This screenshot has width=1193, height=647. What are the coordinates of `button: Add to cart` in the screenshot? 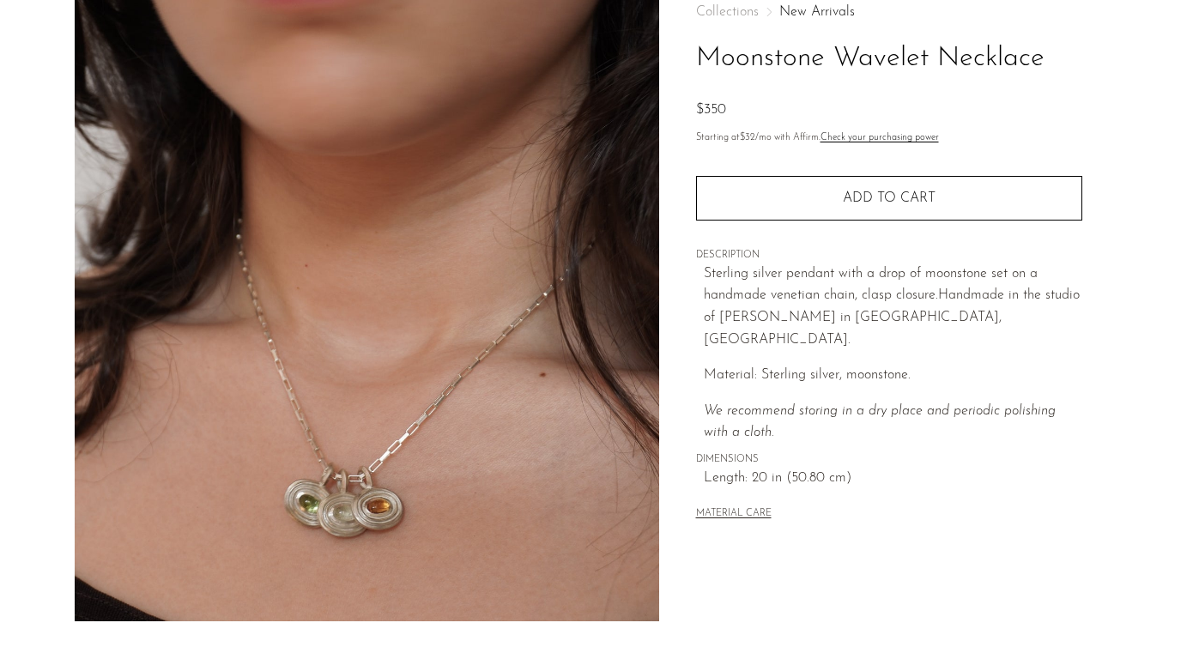 It's located at (889, 198).